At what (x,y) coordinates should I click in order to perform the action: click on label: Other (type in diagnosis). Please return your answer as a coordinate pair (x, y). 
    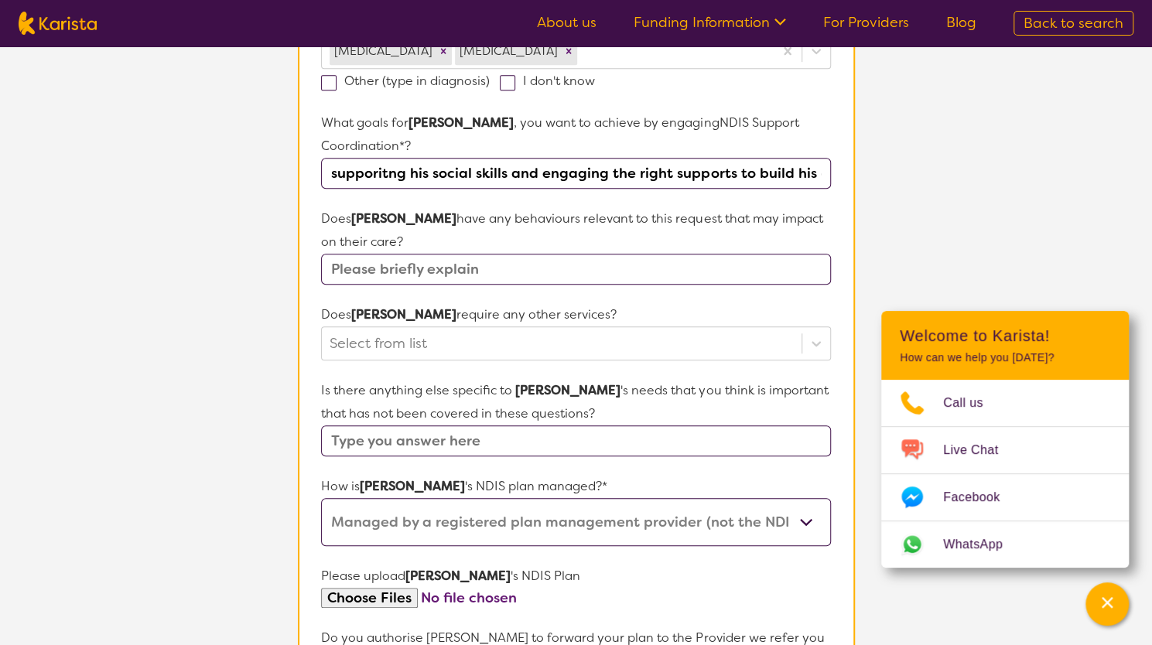
    Looking at the image, I should click on (410, 80).